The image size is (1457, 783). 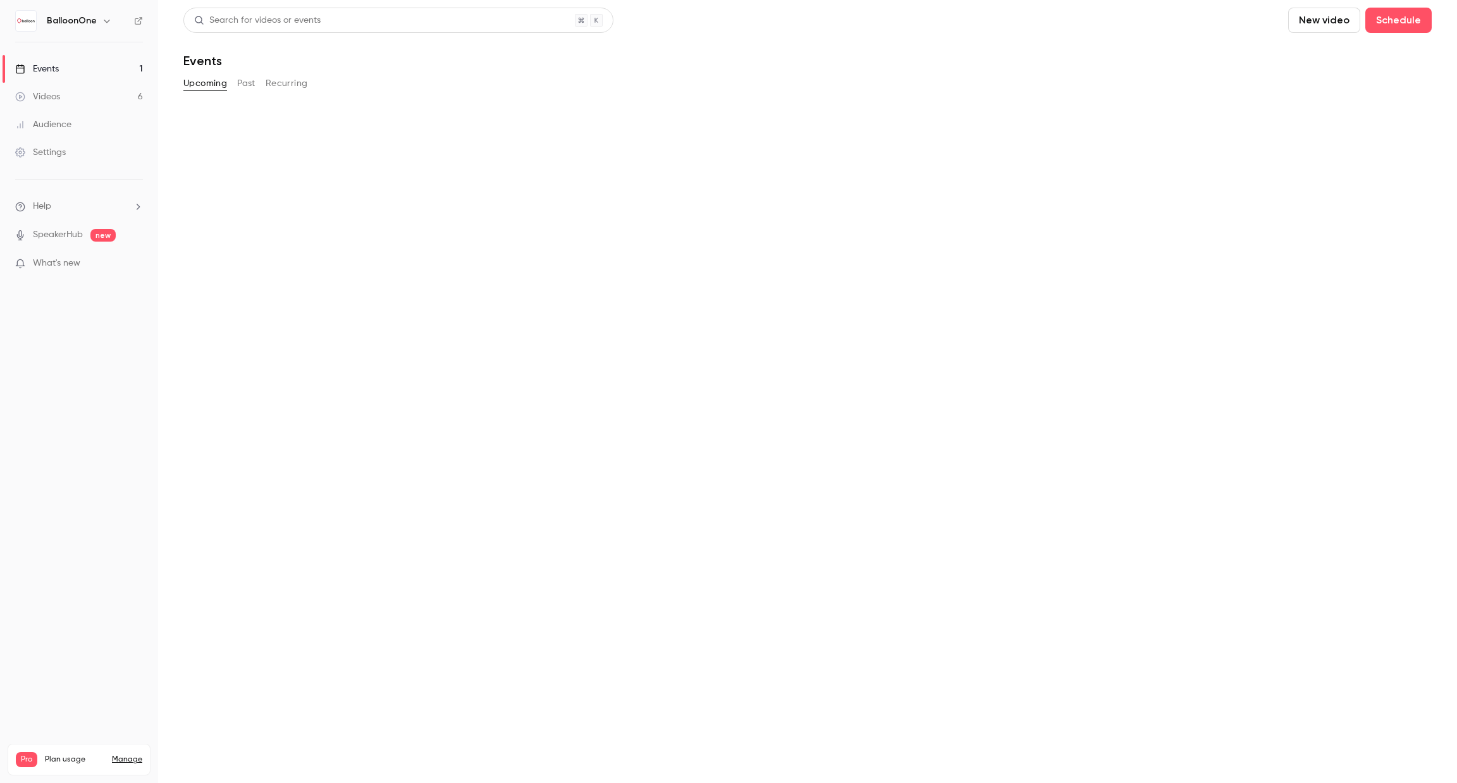 I want to click on span: Plan usage, so click(x=75, y=760).